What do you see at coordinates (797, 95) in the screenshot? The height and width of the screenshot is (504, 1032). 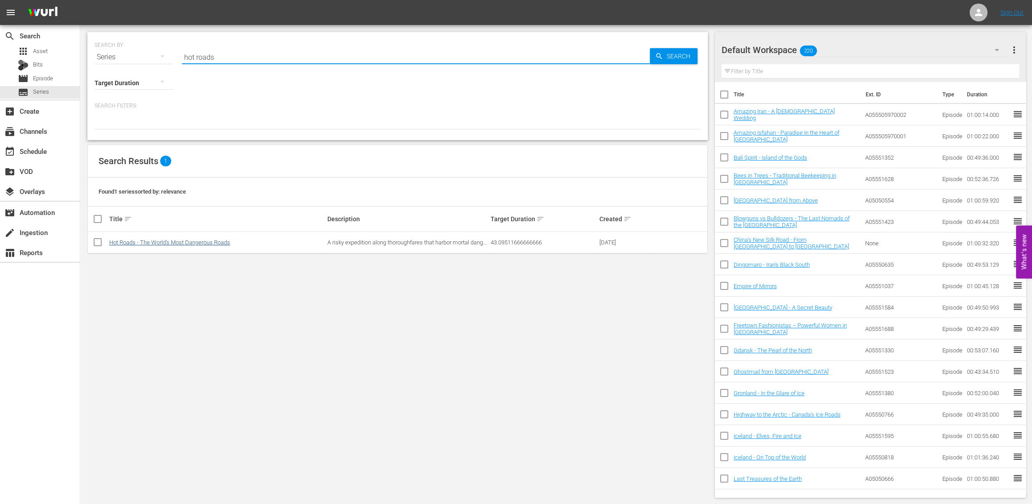 I see `th: Title` at bounding box center [797, 95].